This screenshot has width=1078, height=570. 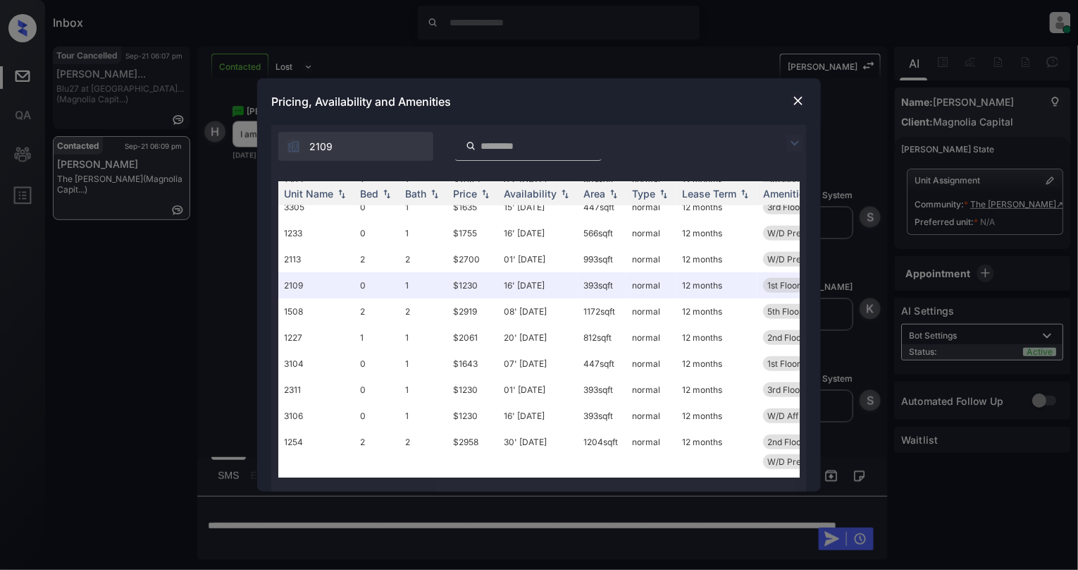 I want to click on div: Availability, so click(x=530, y=193).